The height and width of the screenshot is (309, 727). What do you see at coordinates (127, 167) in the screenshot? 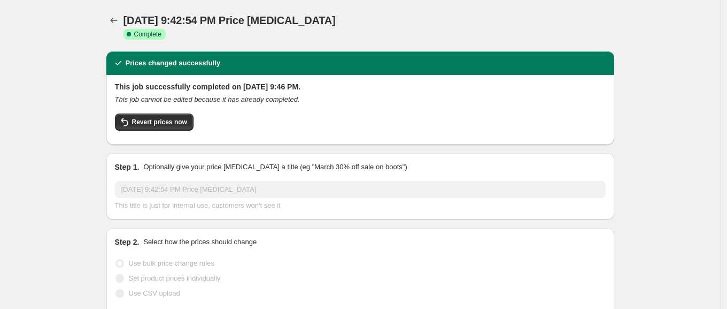
I see `h2: Step 1.` at bounding box center [127, 167].